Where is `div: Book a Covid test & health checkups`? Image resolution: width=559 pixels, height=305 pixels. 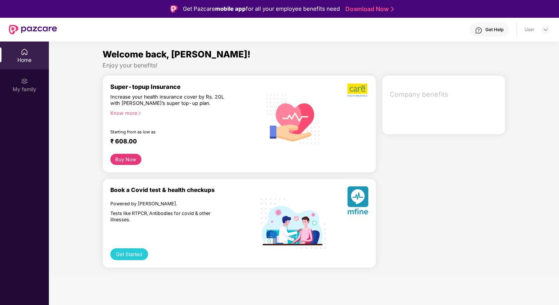 div: Book a Covid test & health checkups is located at coordinates (186, 190).